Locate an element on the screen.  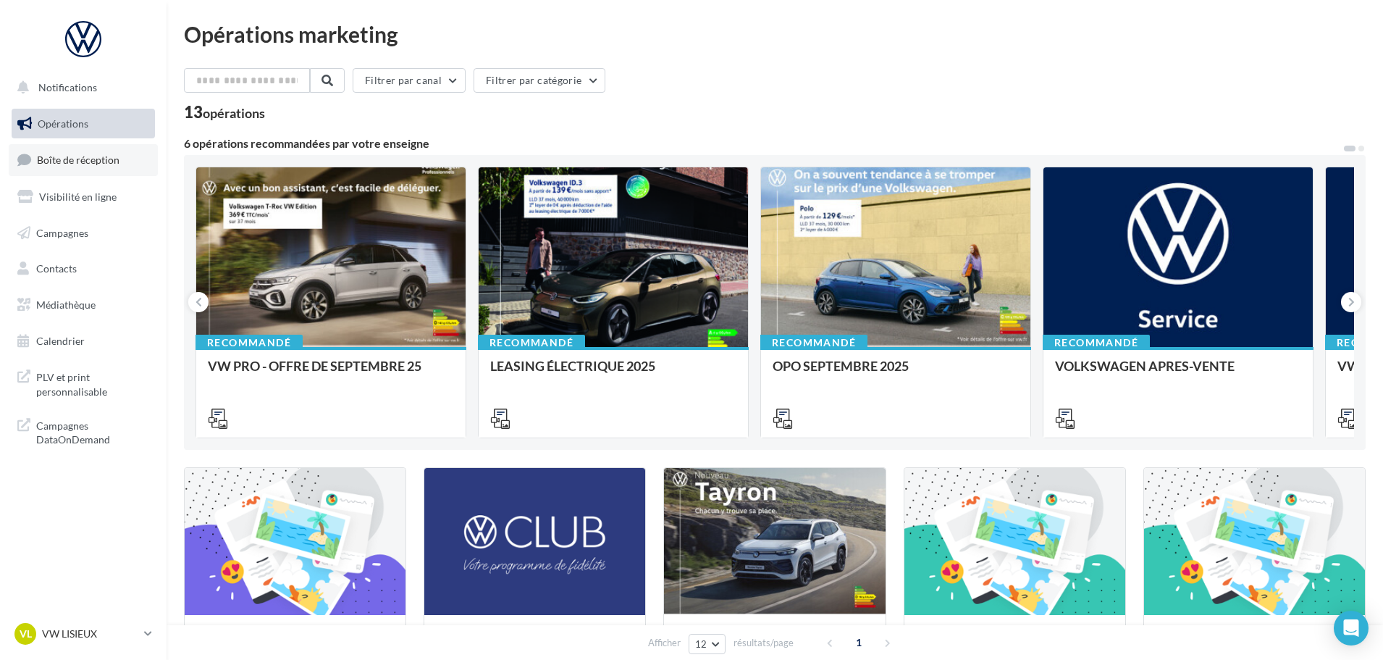
a: PLV et print personnalisable is located at coordinates (83, 382).